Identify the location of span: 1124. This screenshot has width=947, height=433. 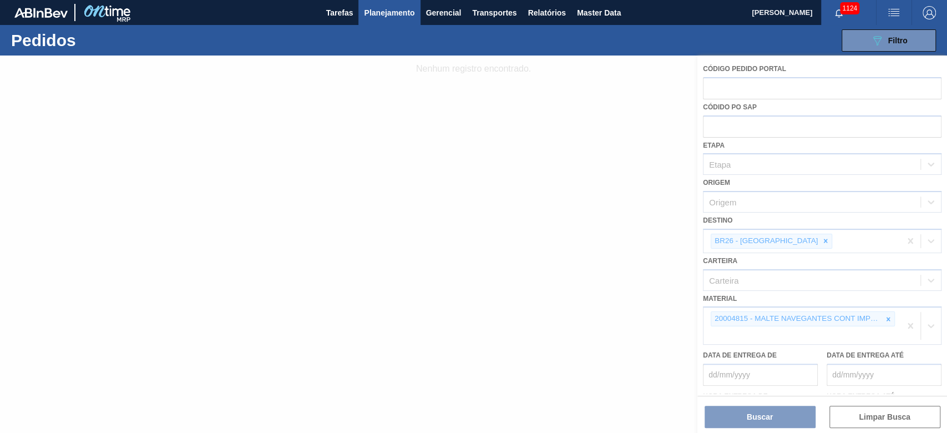
(850, 8).